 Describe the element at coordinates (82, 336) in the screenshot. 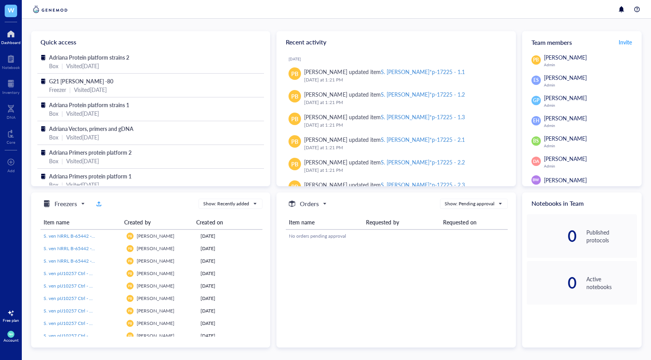

I see `a: S. ven pIJ10257 Ctrl - 2.1` at that location.